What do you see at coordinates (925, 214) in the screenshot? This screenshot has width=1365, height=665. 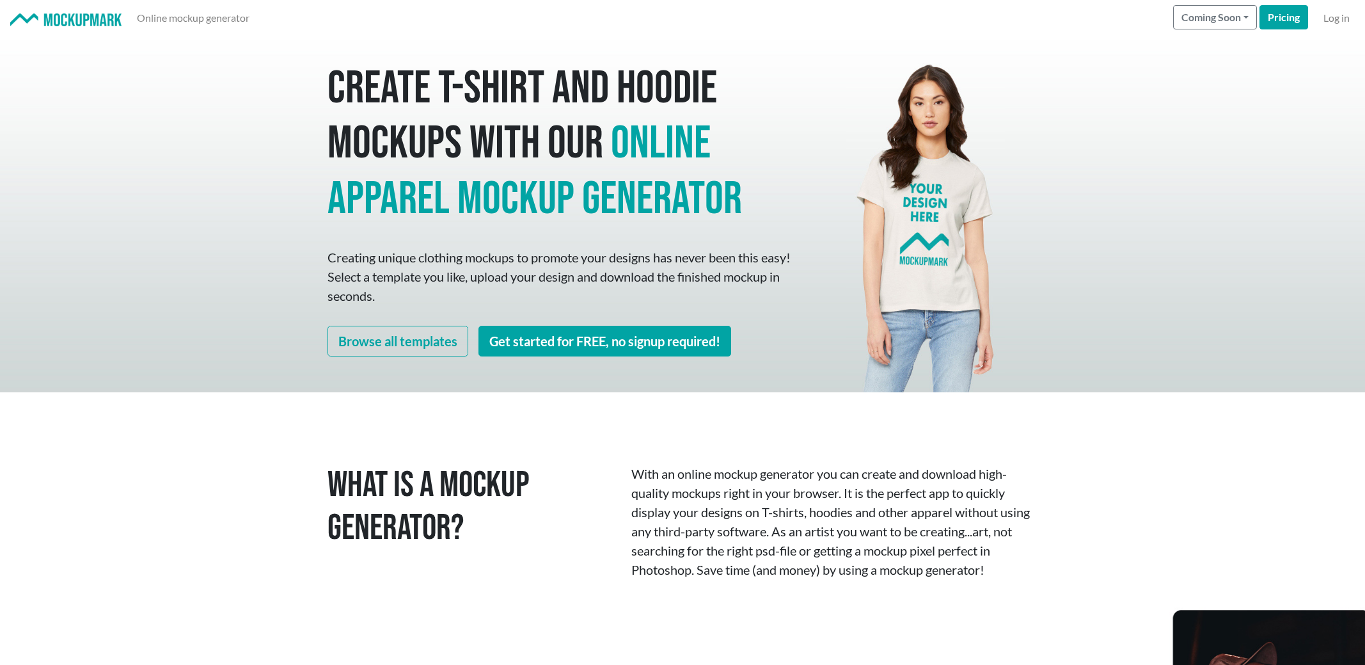 I see `img: Mockup Mark hero - your design here` at bounding box center [925, 214].